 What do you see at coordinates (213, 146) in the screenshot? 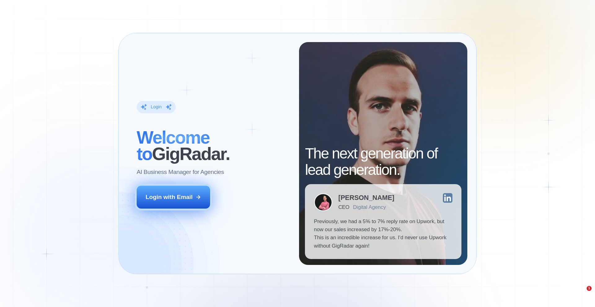
I see `h2: ‍ GigRadar.` at bounding box center [213, 146].